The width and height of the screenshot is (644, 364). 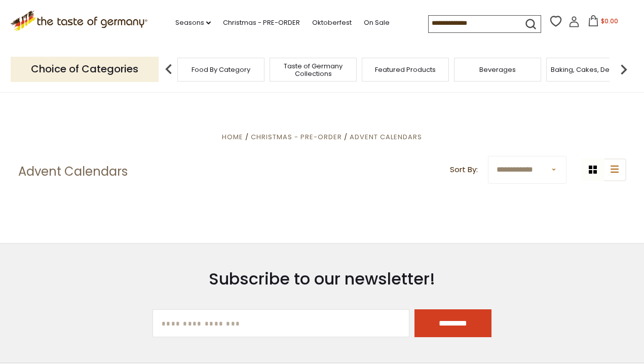 What do you see at coordinates (332, 23) in the screenshot?
I see `a: Oktoberfest` at bounding box center [332, 23].